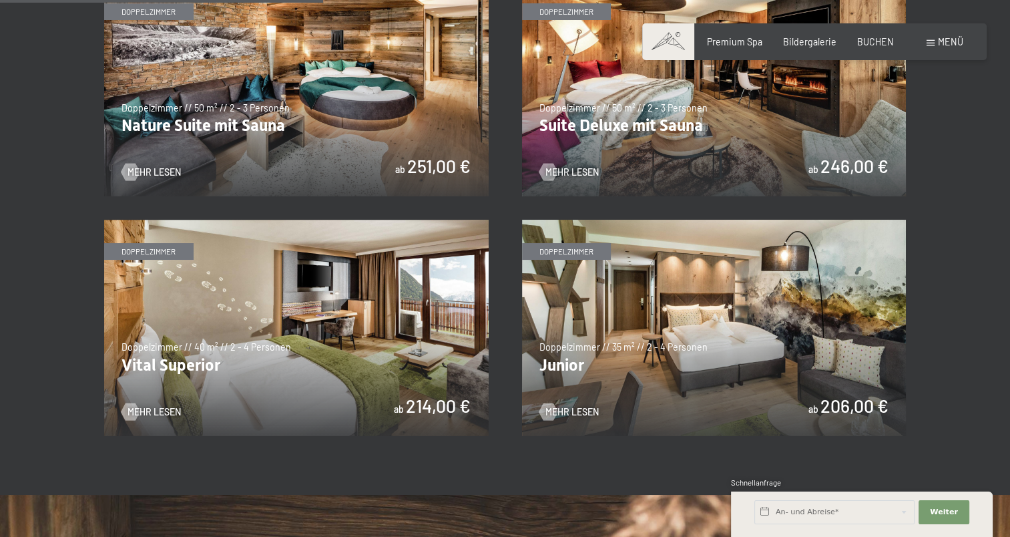 The height and width of the screenshot is (537, 1010). What do you see at coordinates (950, 41) in the screenshot?
I see `span: Menü` at bounding box center [950, 41].